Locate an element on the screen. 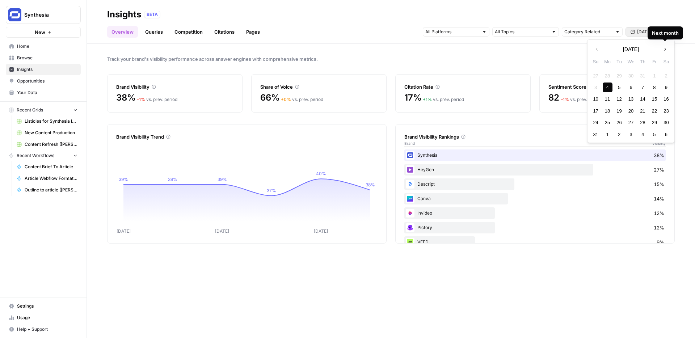 The height and width of the screenshot is (338, 695). tspan: 38% is located at coordinates (370, 185).